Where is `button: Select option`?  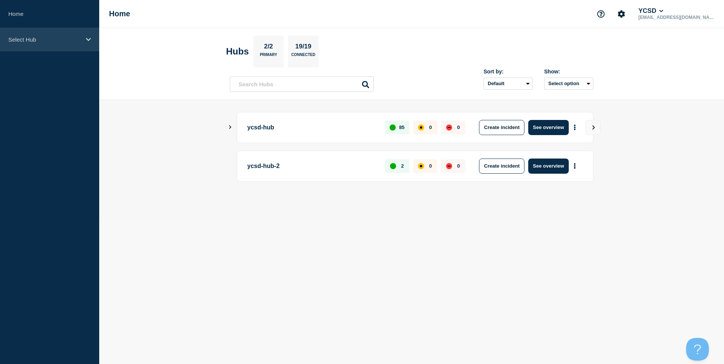
button: Select option is located at coordinates (568, 84).